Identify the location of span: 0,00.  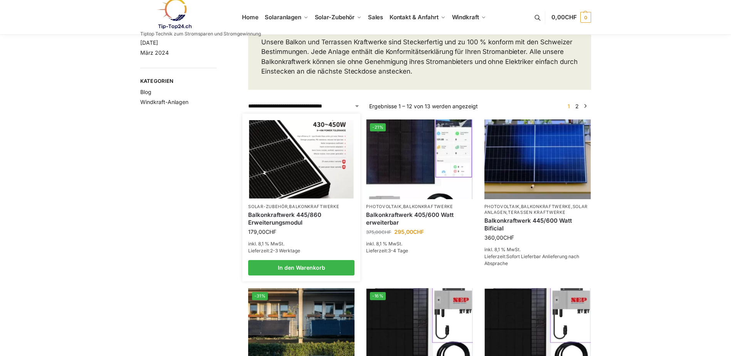
(564, 17).